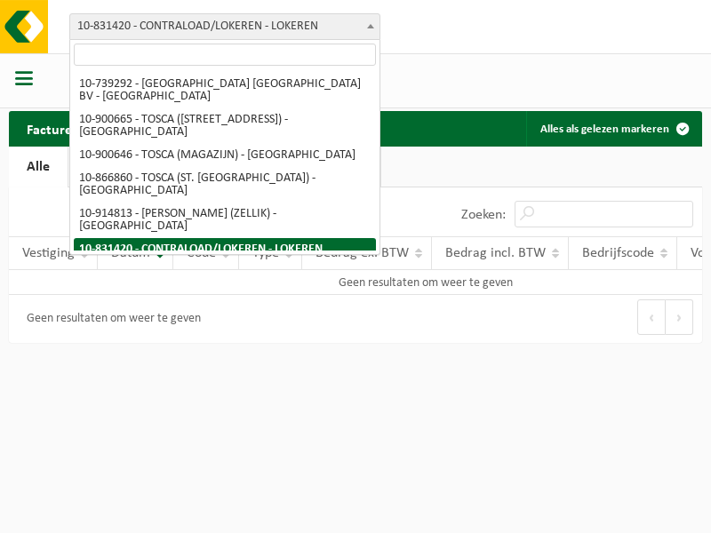 The height and width of the screenshot is (533, 711). I want to click on a: Alle, so click(38, 167).